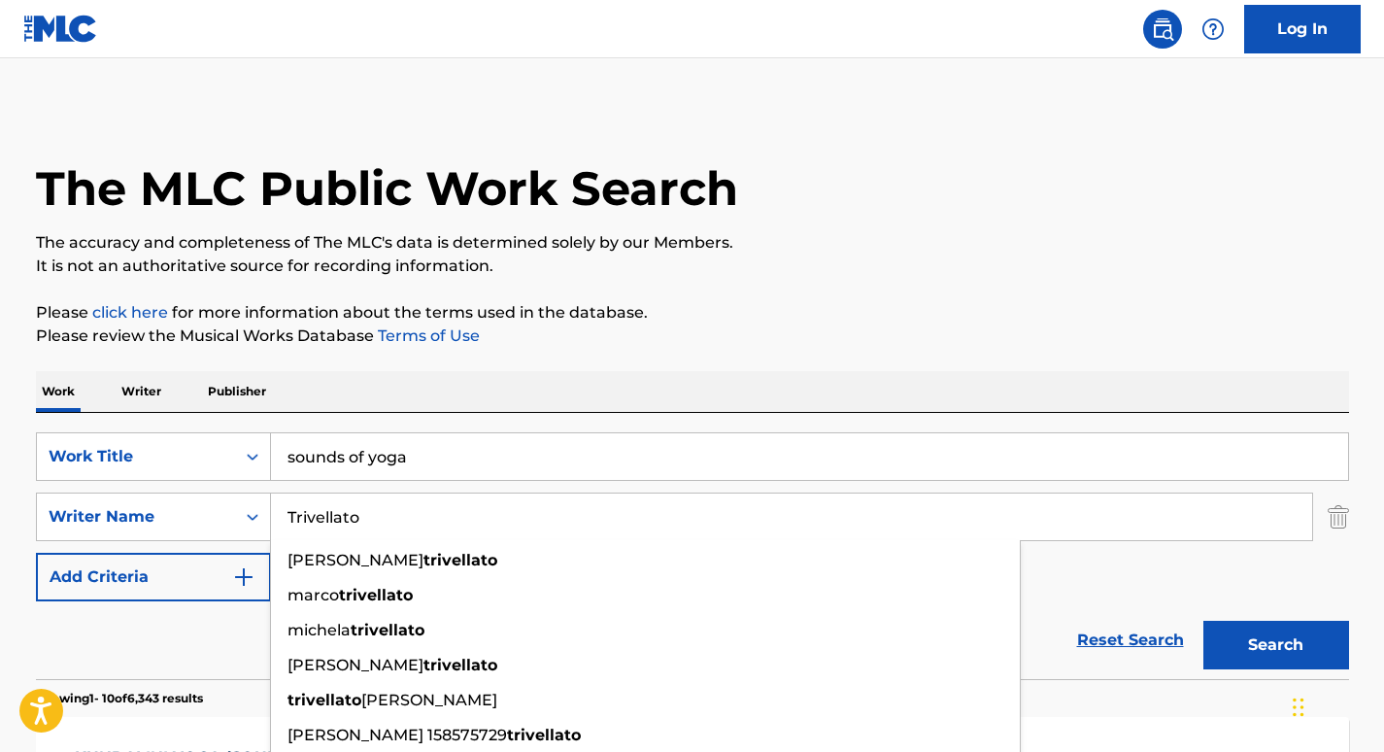 The image size is (1384, 752). What do you see at coordinates (1302, 29) in the screenshot?
I see `a: Log In` at bounding box center [1302, 29].